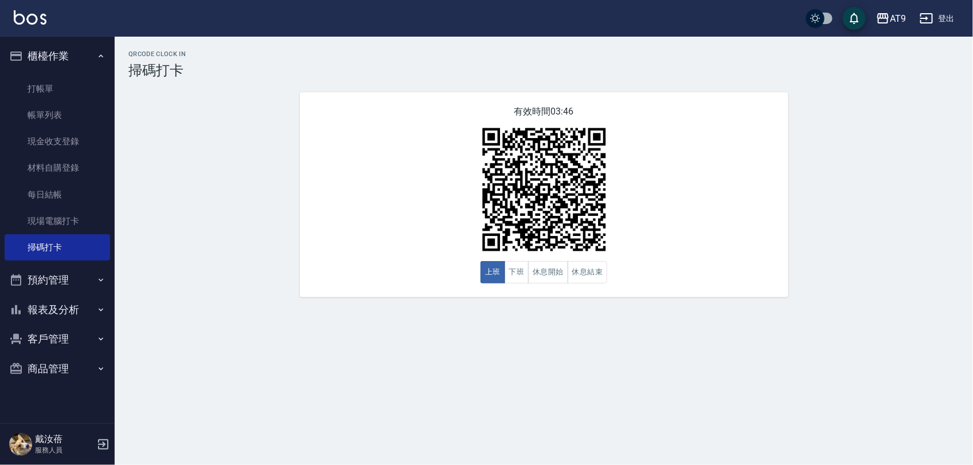 This screenshot has height=465, width=973. What do you see at coordinates (30, 17) in the screenshot?
I see `img: Logo` at bounding box center [30, 17].